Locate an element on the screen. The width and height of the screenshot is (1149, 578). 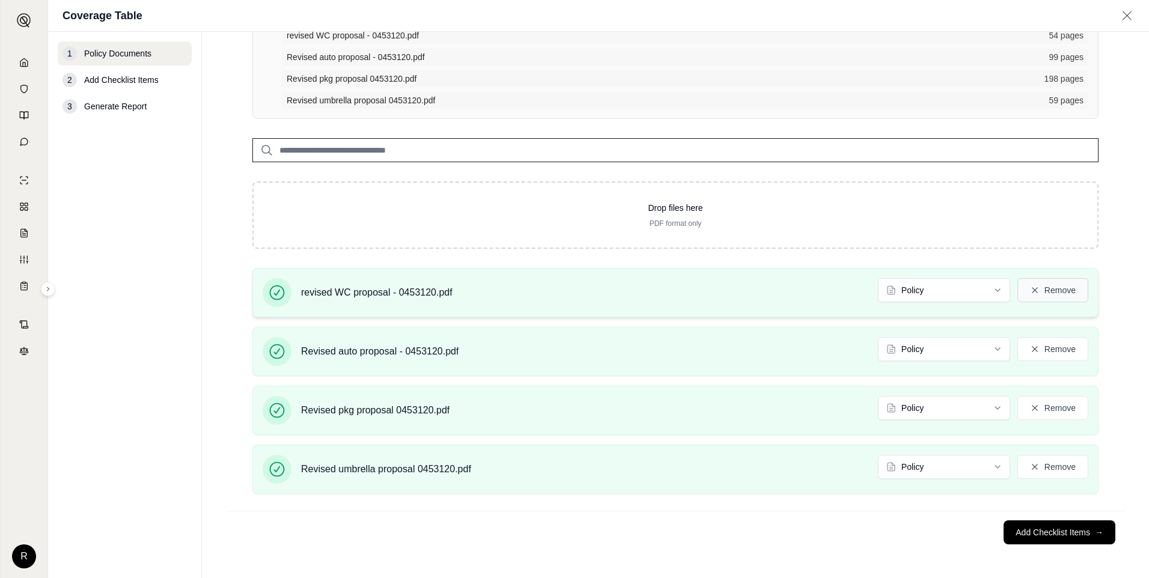
span: Policy Documents is located at coordinates (118, 53).